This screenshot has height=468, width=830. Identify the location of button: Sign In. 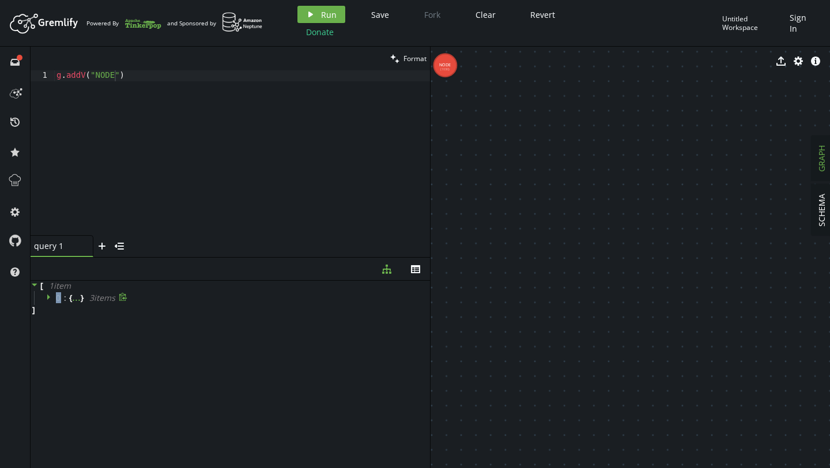
(802, 23).